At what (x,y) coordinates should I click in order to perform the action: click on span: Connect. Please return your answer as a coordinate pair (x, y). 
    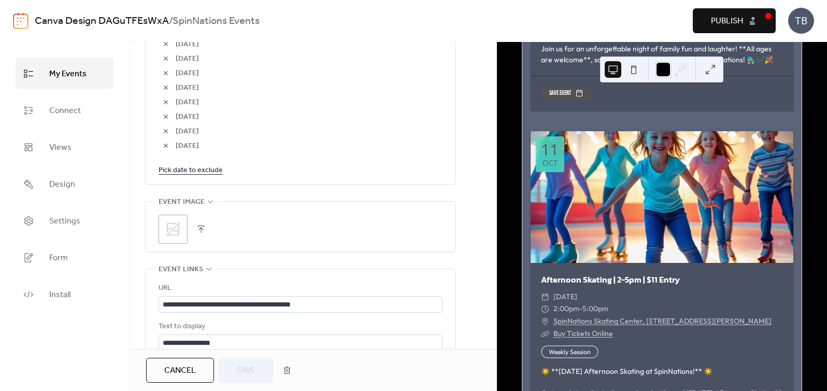
    Looking at the image, I should click on (65, 110).